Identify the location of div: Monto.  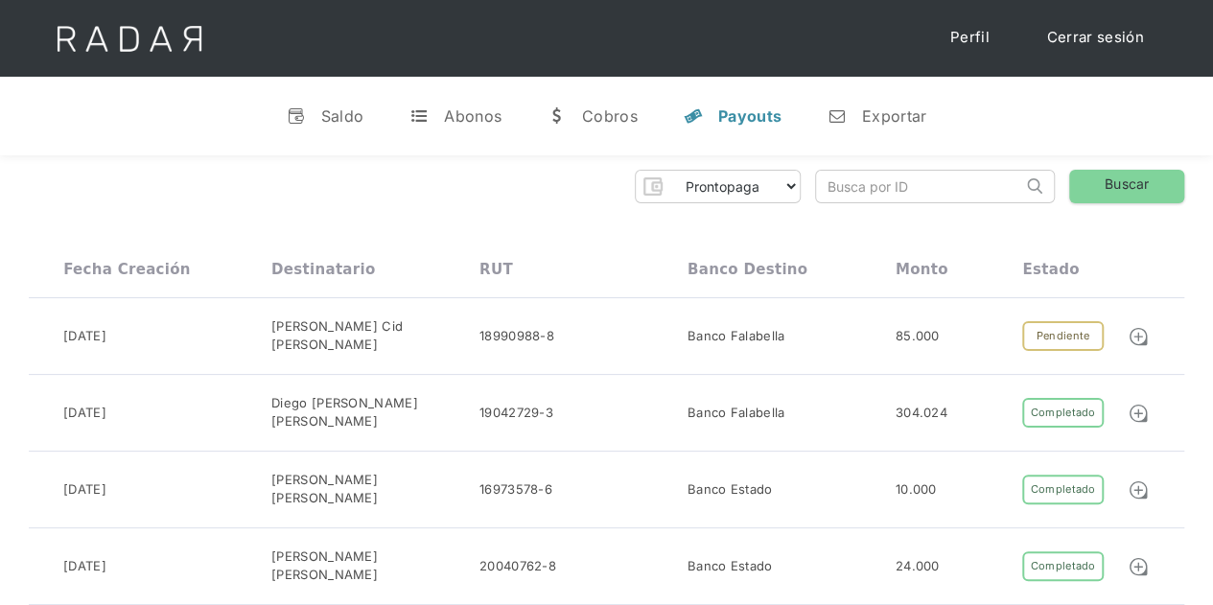
(922, 269).